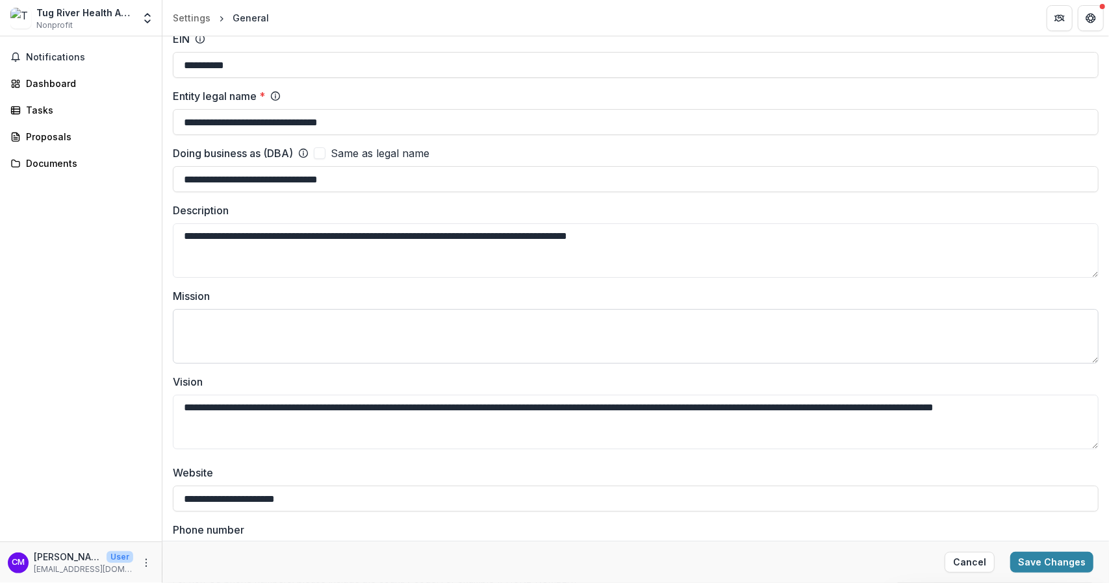 The image size is (1109, 583). I want to click on button: More, so click(146, 563).